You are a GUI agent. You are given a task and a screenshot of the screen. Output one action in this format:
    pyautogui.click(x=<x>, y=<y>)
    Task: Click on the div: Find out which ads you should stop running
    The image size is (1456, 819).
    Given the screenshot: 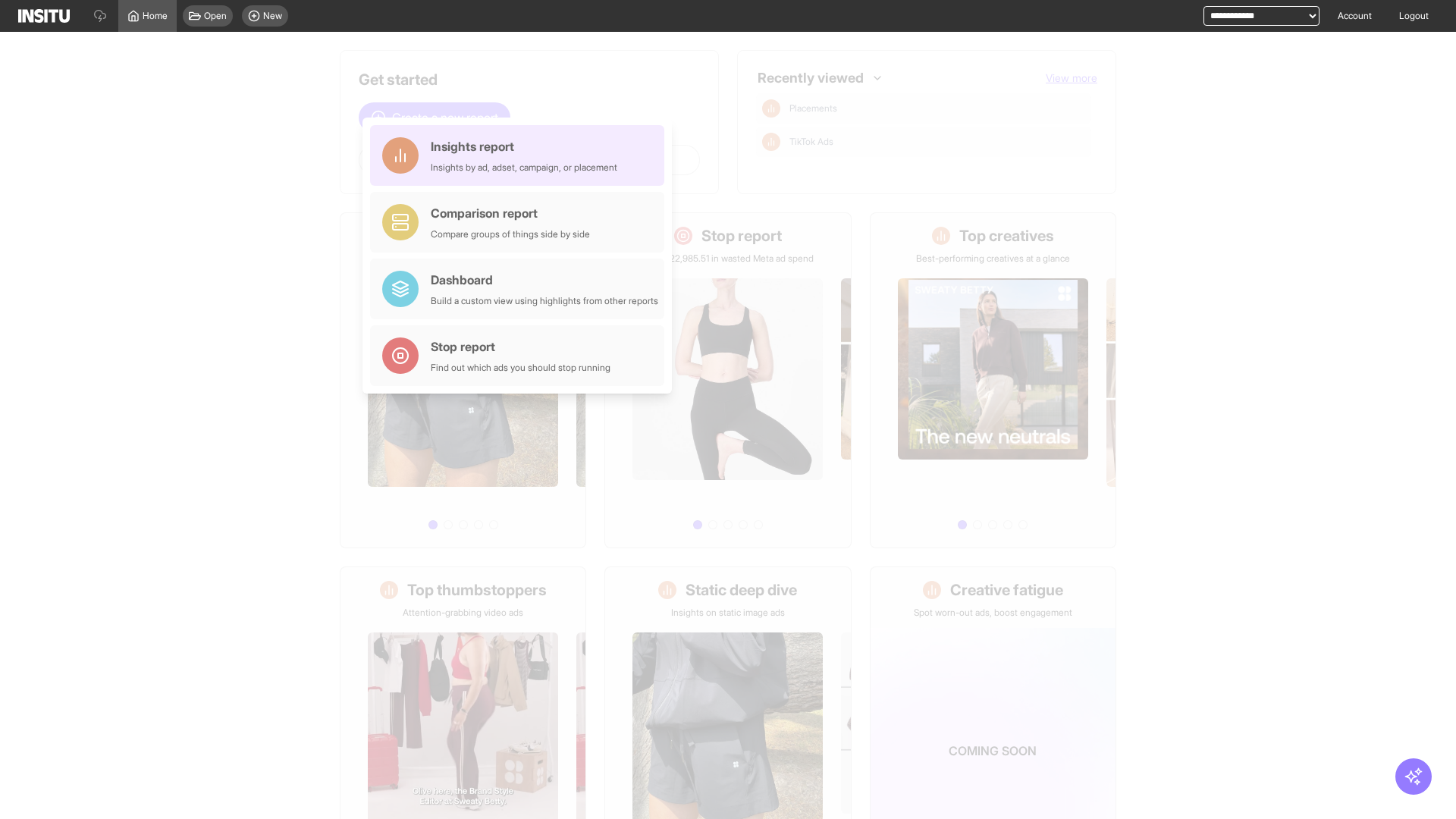 What is the action you would take?
    pyautogui.click(x=520, y=368)
    